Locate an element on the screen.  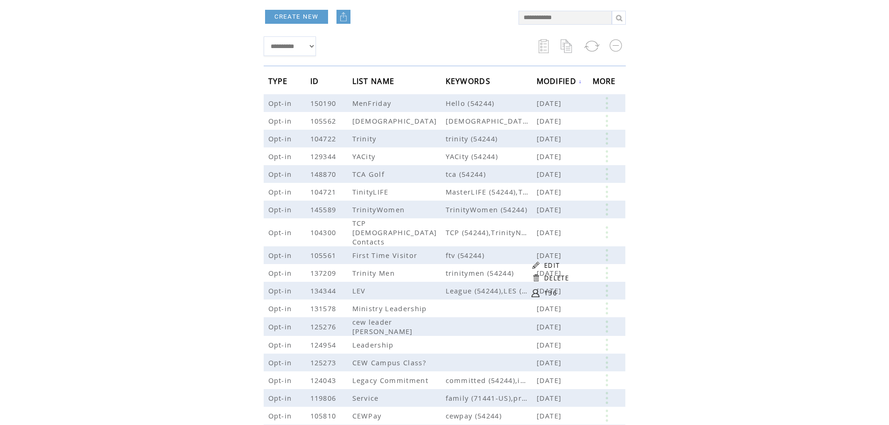
span: 124954 is located at coordinates (324, 345).